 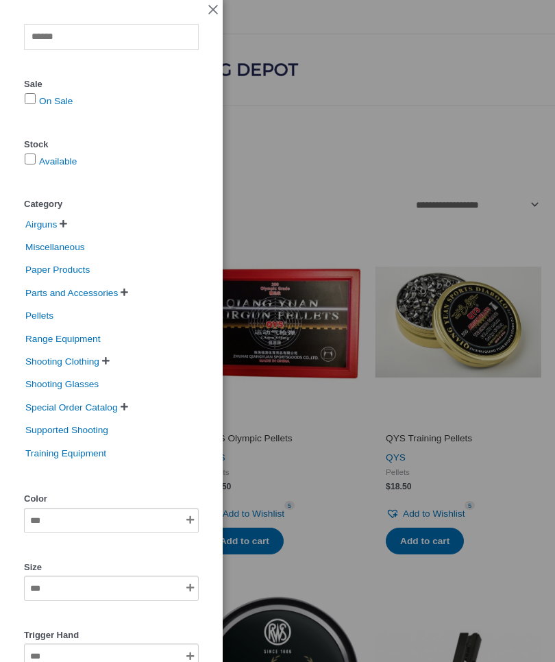 What do you see at coordinates (39, 315) in the screenshot?
I see `a: Pellets` at bounding box center [39, 315].